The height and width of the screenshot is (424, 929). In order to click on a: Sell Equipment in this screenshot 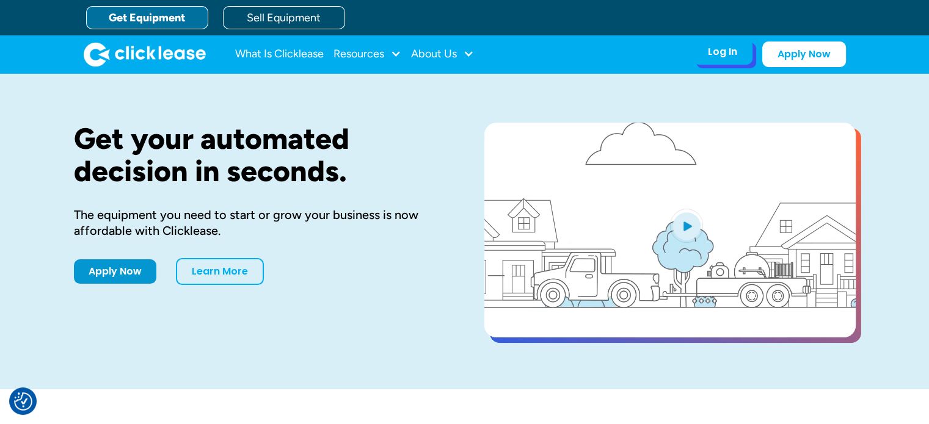, I will do `click(284, 18)`.